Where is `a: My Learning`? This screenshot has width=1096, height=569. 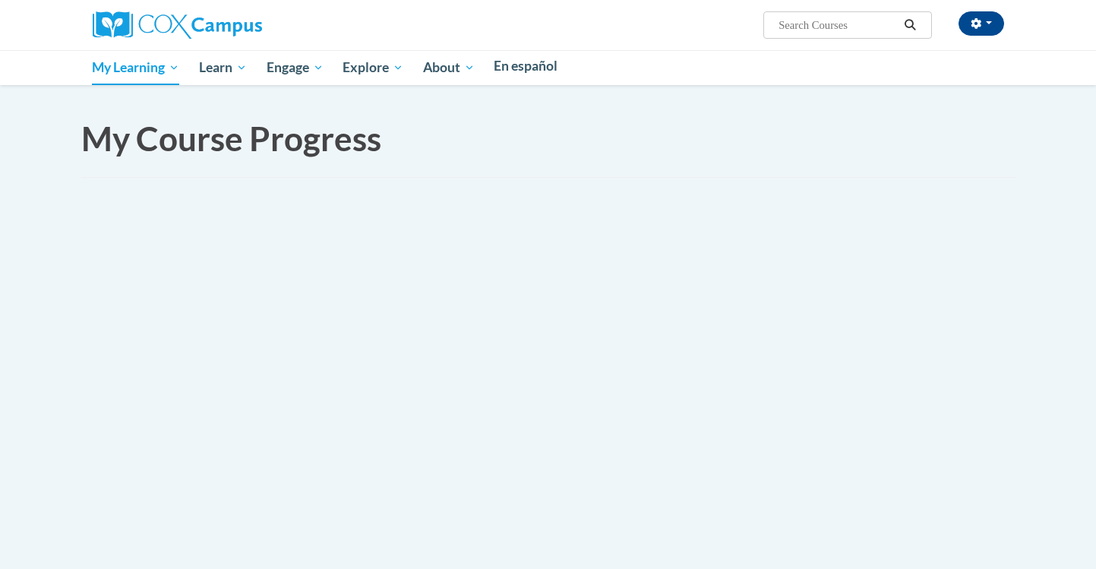 a: My Learning is located at coordinates (136, 68).